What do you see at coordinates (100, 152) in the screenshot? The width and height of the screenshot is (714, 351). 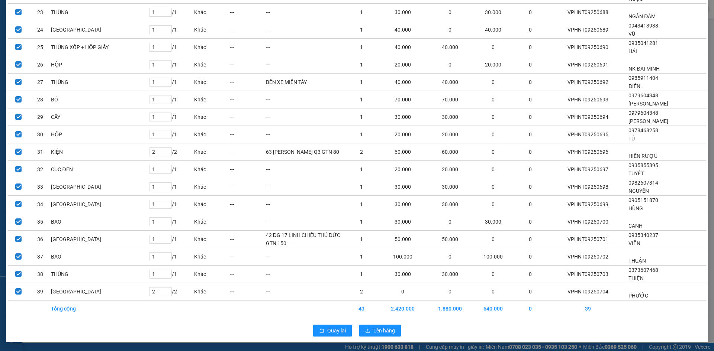 I see `td: KIỆN` at bounding box center [100, 152].